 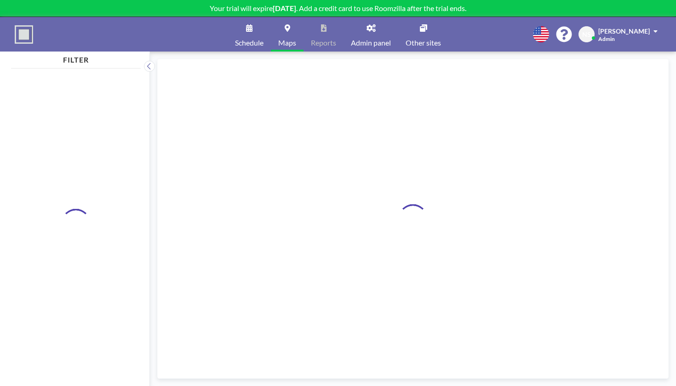 What do you see at coordinates (287, 43) in the screenshot?
I see `span: Maps` at bounding box center [287, 43].